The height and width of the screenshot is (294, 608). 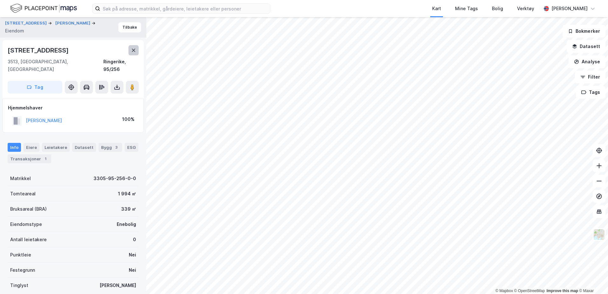 I want to click on div: 339 ㎡, so click(x=128, y=209).